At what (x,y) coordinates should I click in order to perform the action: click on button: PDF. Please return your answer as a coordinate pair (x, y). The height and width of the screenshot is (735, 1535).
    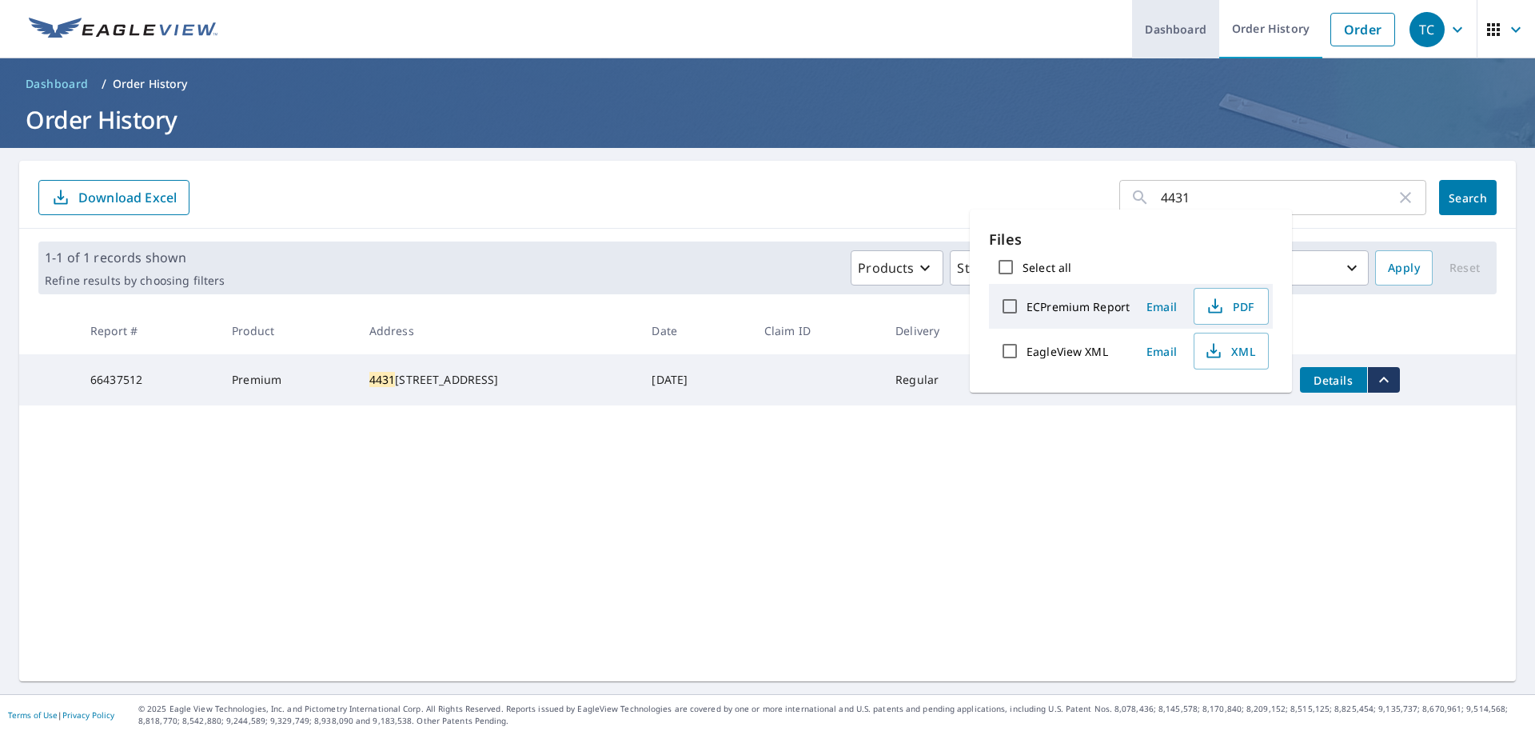
    Looking at the image, I should click on (1231, 306).